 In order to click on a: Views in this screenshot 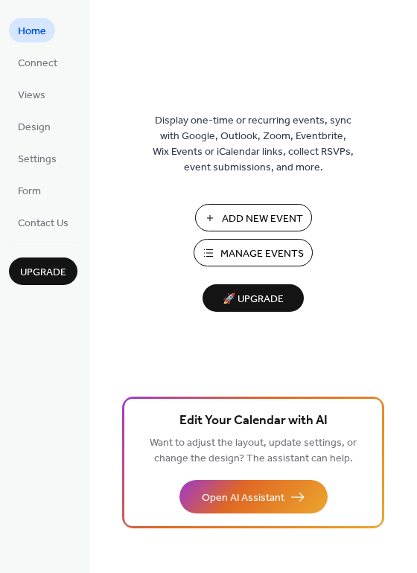, I will do `click(31, 94)`.